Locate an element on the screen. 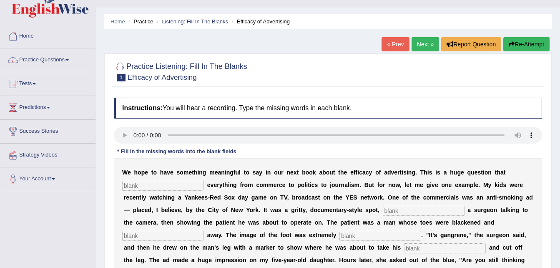 The image size is (560, 268). li: Efficacy of Advertising is located at coordinates (260, 21).